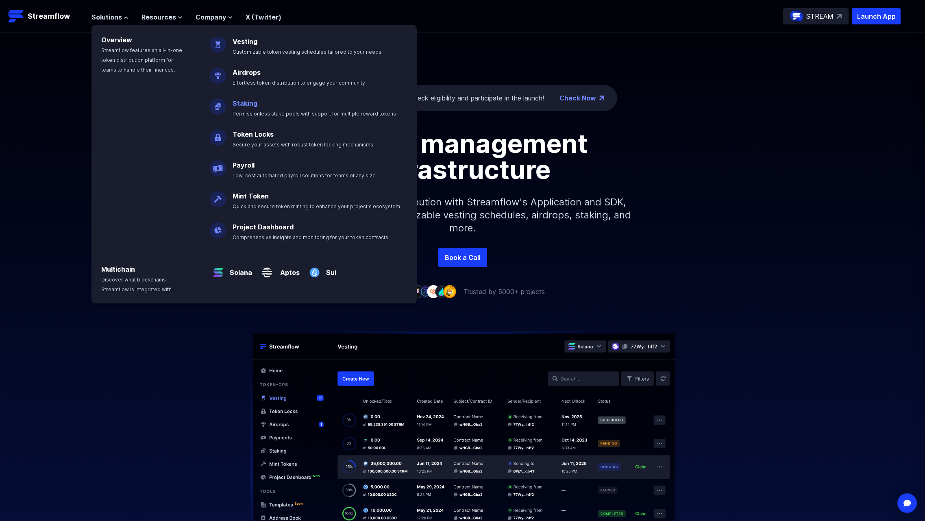 Image resolution: width=925 pixels, height=521 pixels. What do you see at coordinates (463, 257) in the screenshot?
I see `a: Book a Call` at bounding box center [463, 257].